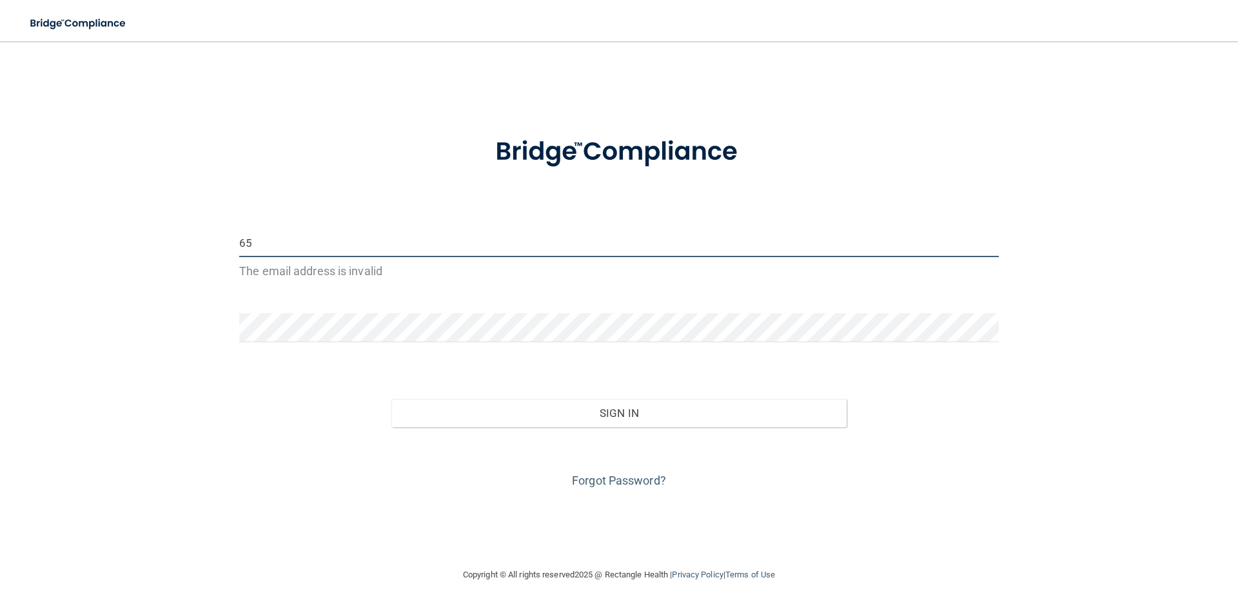 The image size is (1238, 609). Describe the element at coordinates (619, 271) in the screenshot. I see `p: The email address is invalid` at that location.